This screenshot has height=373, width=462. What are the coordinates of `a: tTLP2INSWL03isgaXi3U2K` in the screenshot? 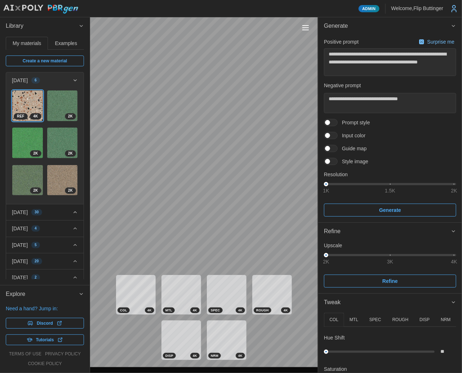 It's located at (62, 143).